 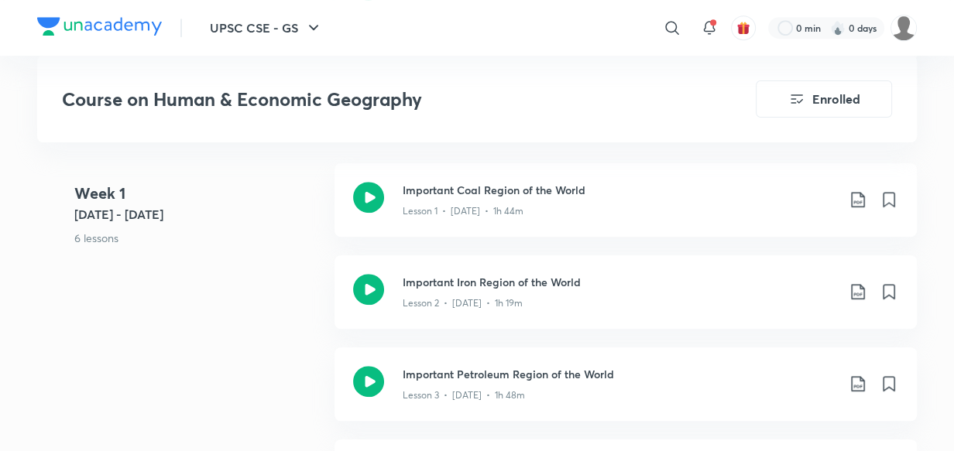 I want to click on button: UPSC CSE - GS, so click(x=266, y=28).